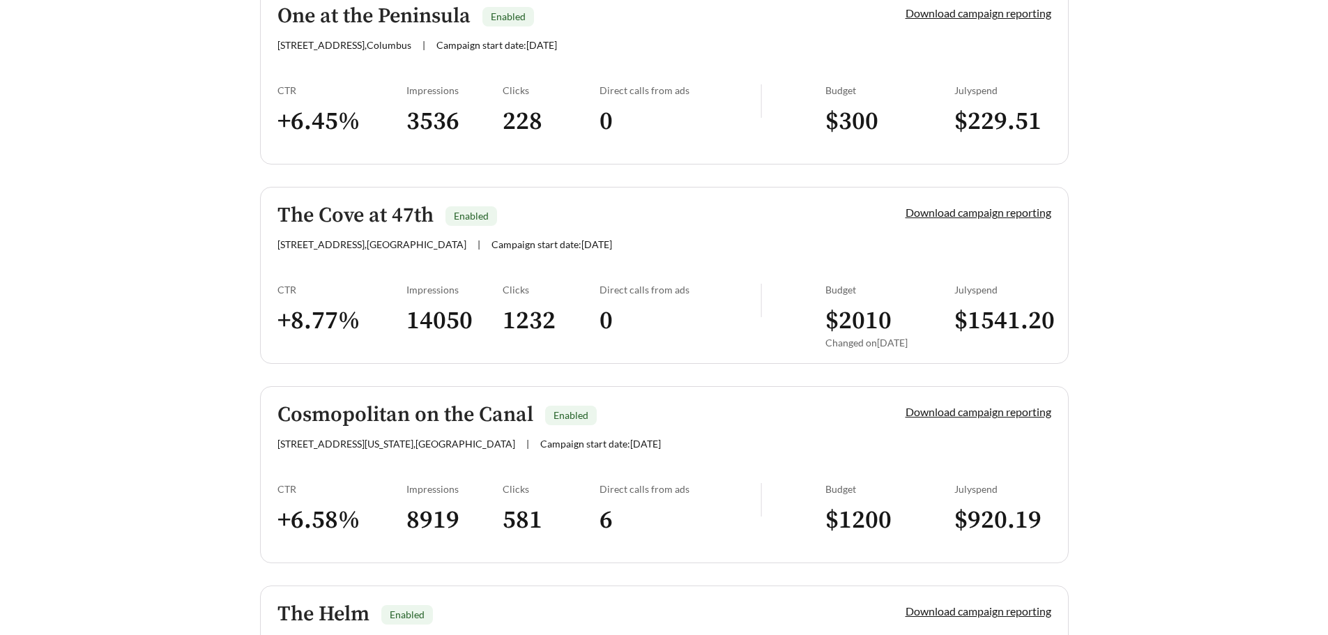 This screenshot has width=1328, height=635. Describe the element at coordinates (680, 520) in the screenshot. I see `h3: 6` at that location.